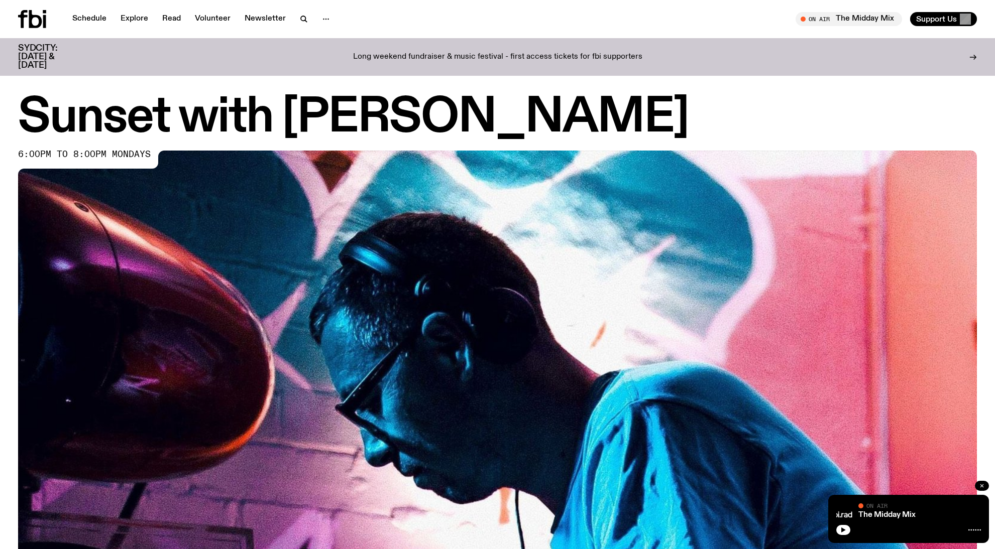  I want to click on button: Support Us, so click(943, 19).